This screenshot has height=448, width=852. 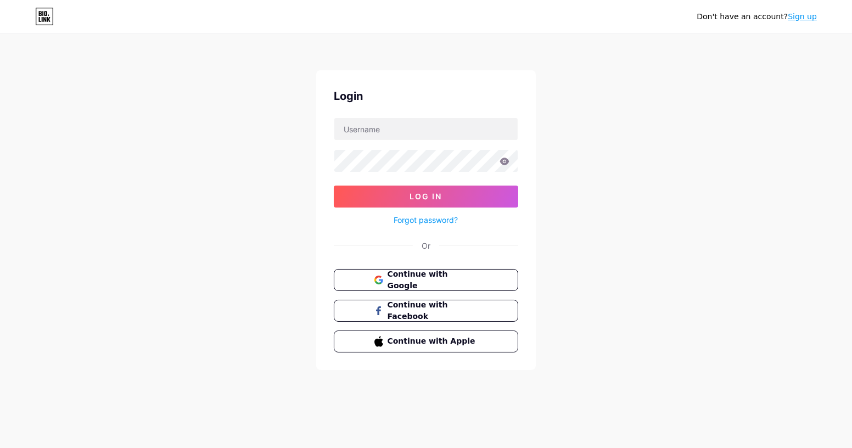 I want to click on span: Continue with Apple, so click(x=432, y=341).